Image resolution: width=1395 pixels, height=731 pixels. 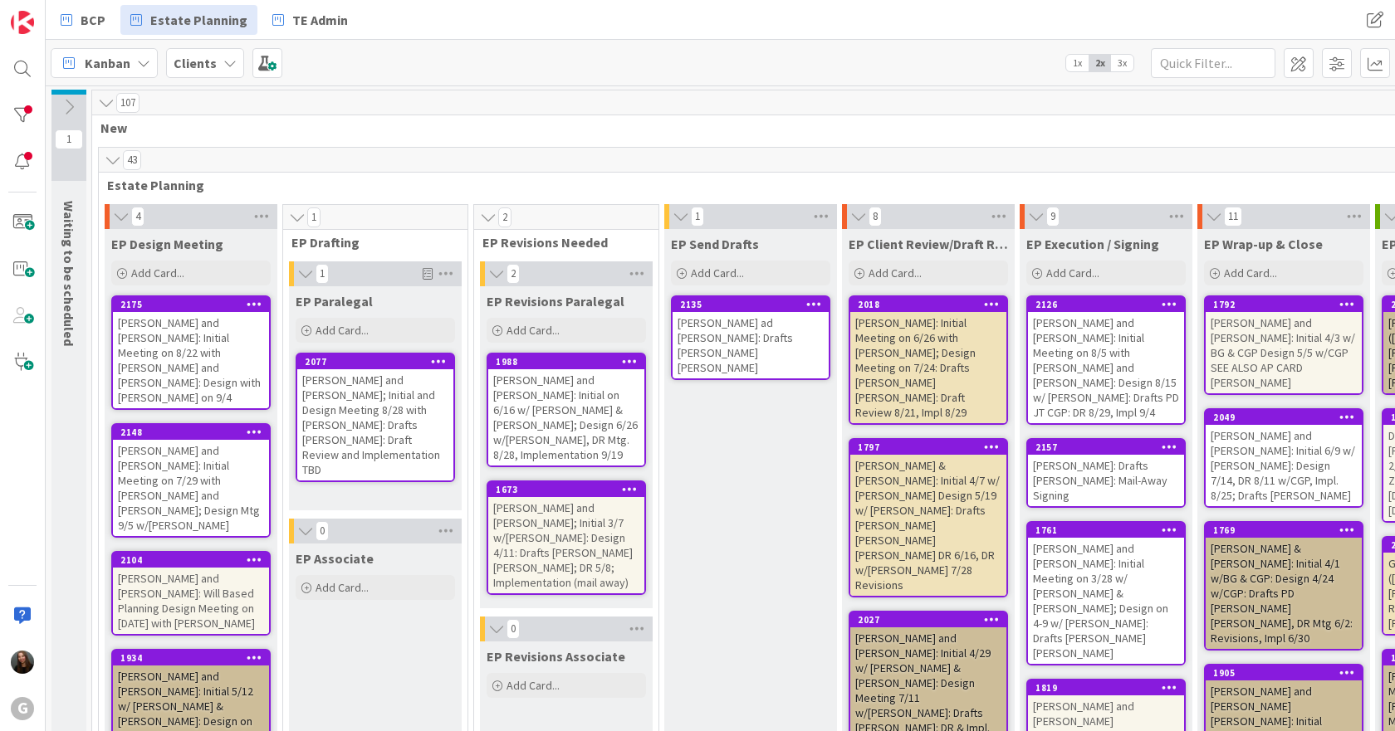 I want to click on span: TE Admin, so click(x=320, y=20).